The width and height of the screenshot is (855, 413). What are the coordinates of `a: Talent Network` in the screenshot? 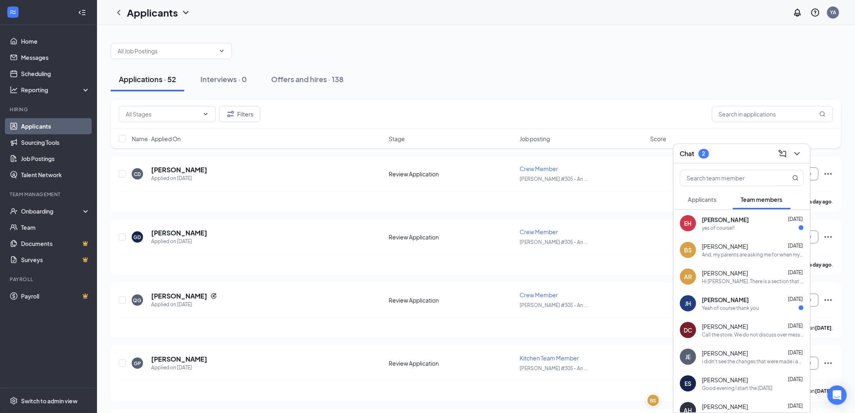 It's located at (55, 175).